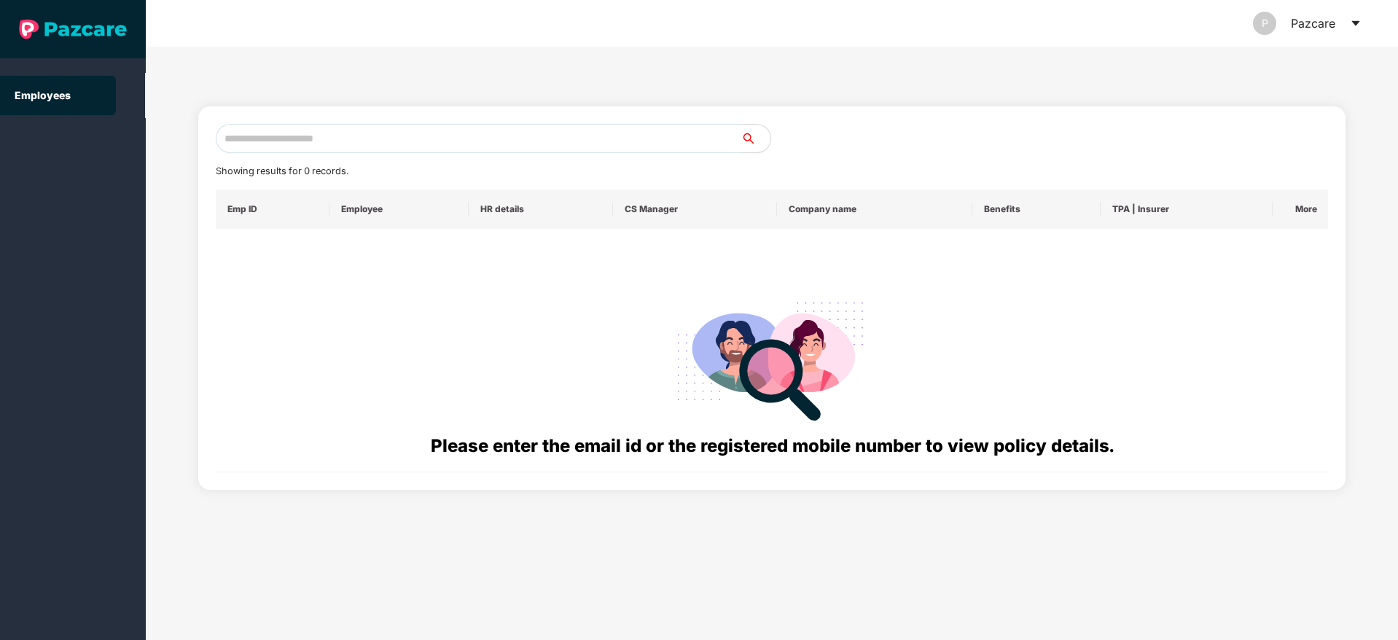 This screenshot has height=640, width=1398. What do you see at coordinates (1300, 209) in the screenshot?
I see `th: More` at bounding box center [1300, 209].